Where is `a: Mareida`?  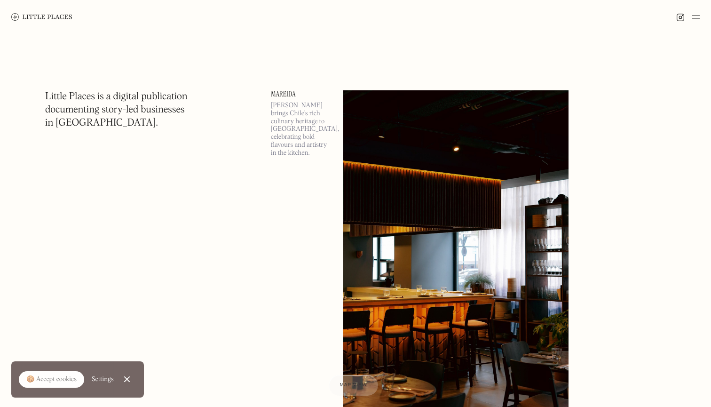
a: Mareida is located at coordinates (301, 94).